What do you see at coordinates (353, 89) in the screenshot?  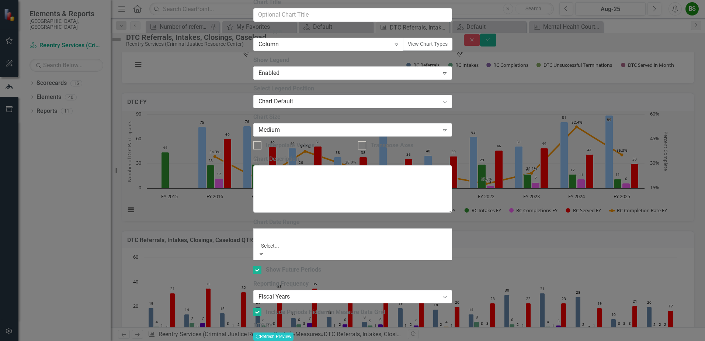 I see `label: Select Legend Position` at bounding box center [353, 89].